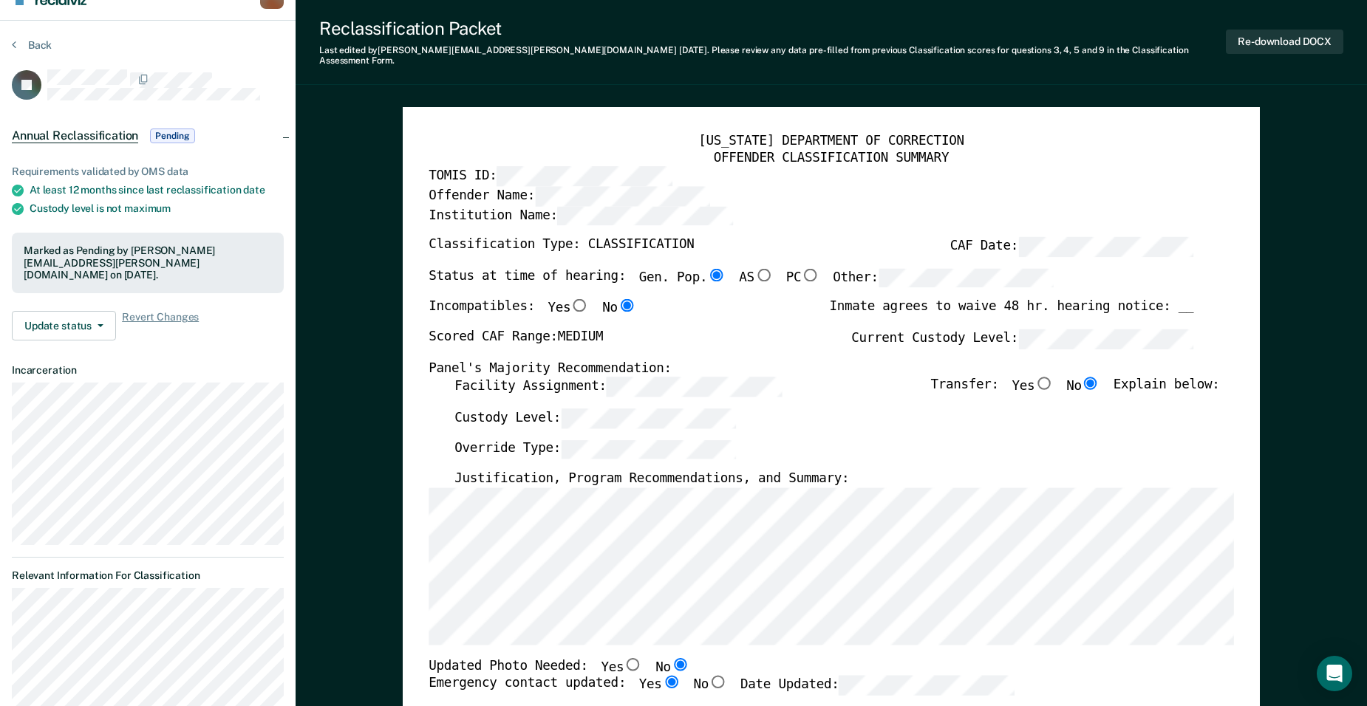 The width and height of the screenshot is (1367, 706). What do you see at coordinates (694, 386) in the screenshot?
I see `input: Facility Assignment:` at bounding box center [694, 386].